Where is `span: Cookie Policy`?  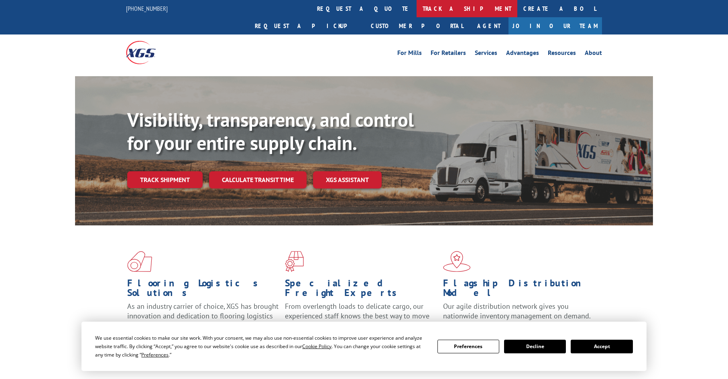
span: Cookie Policy is located at coordinates (316, 346).